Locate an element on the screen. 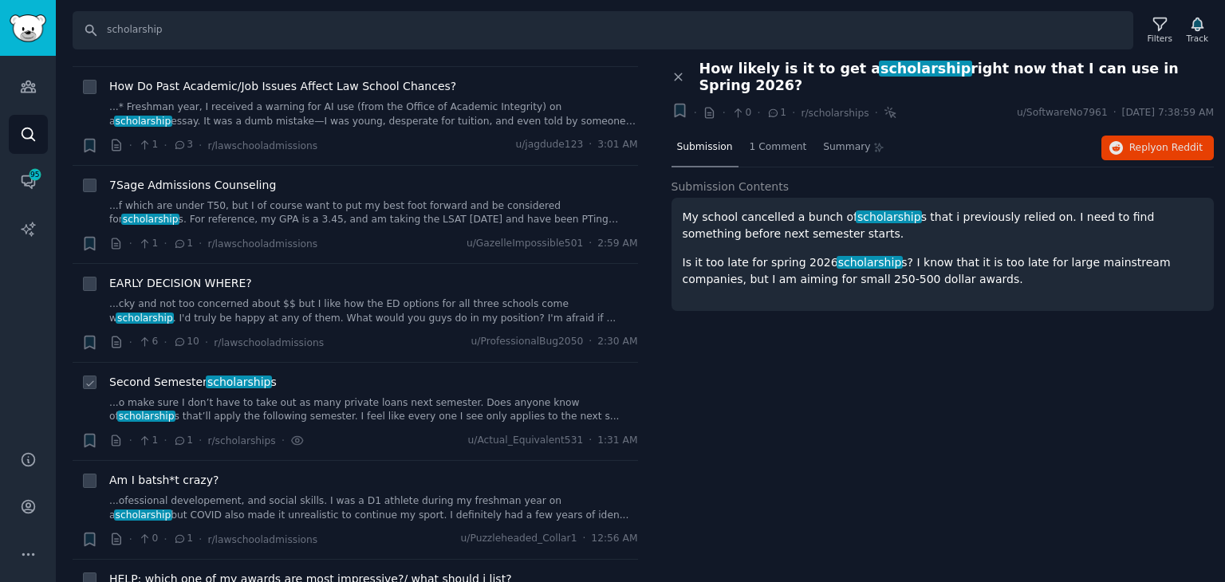 This screenshot has width=1225, height=582. a: ...cky and not too concerned about $$ but I like how the ED options for all three schools come ws... is located at coordinates (373, 311).